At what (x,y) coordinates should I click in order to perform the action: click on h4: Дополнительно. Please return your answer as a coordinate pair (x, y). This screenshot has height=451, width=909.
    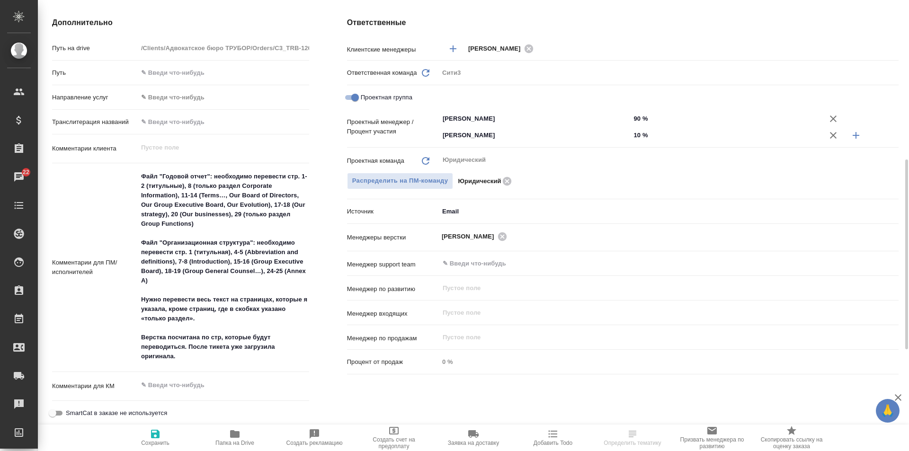
    Looking at the image, I should click on (180, 23).